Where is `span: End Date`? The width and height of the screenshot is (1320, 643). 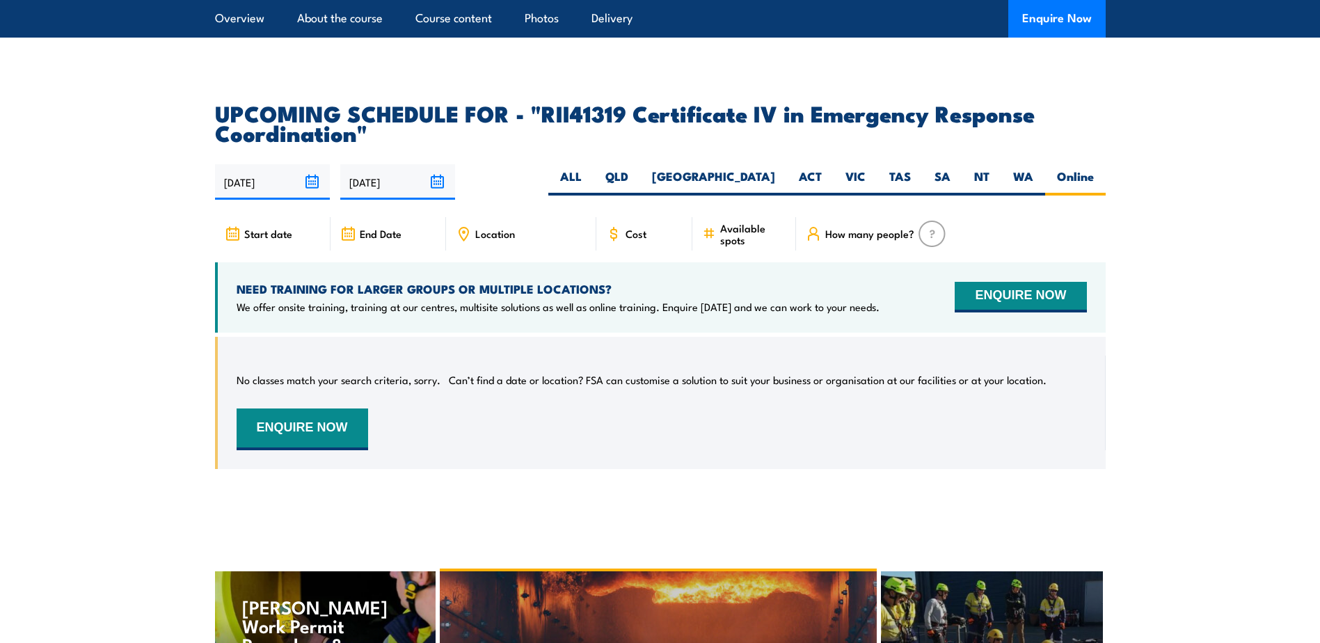
span: End Date is located at coordinates (381, 233).